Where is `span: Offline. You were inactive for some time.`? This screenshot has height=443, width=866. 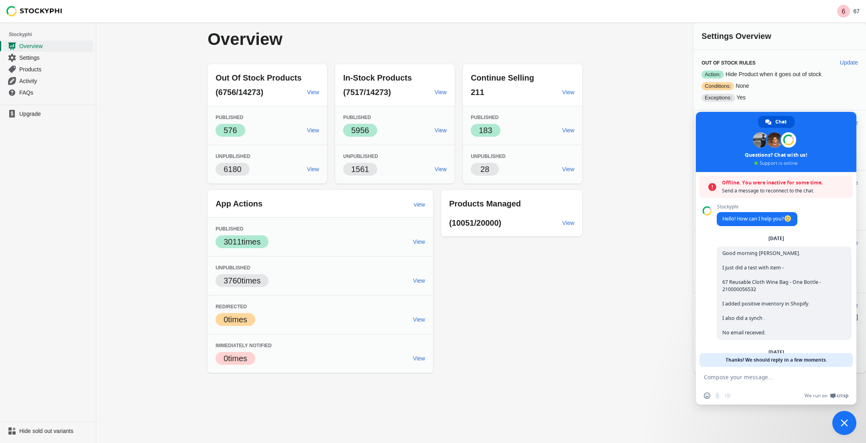 span: Offline. You were inactive for some time. is located at coordinates (785, 183).